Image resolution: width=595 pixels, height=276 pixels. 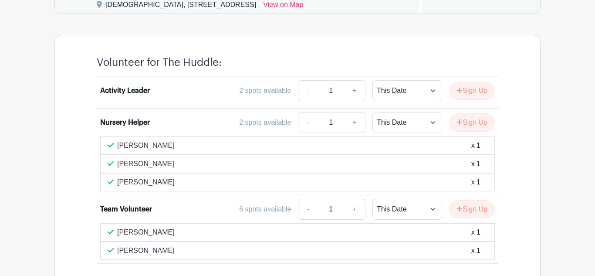 I want to click on div: 6 spots available, so click(x=265, y=209).